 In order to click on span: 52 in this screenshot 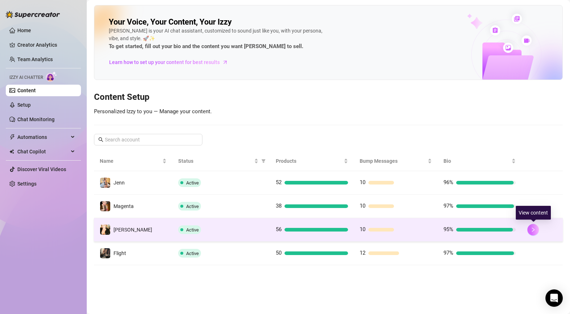, I will do `click(279, 182)`.